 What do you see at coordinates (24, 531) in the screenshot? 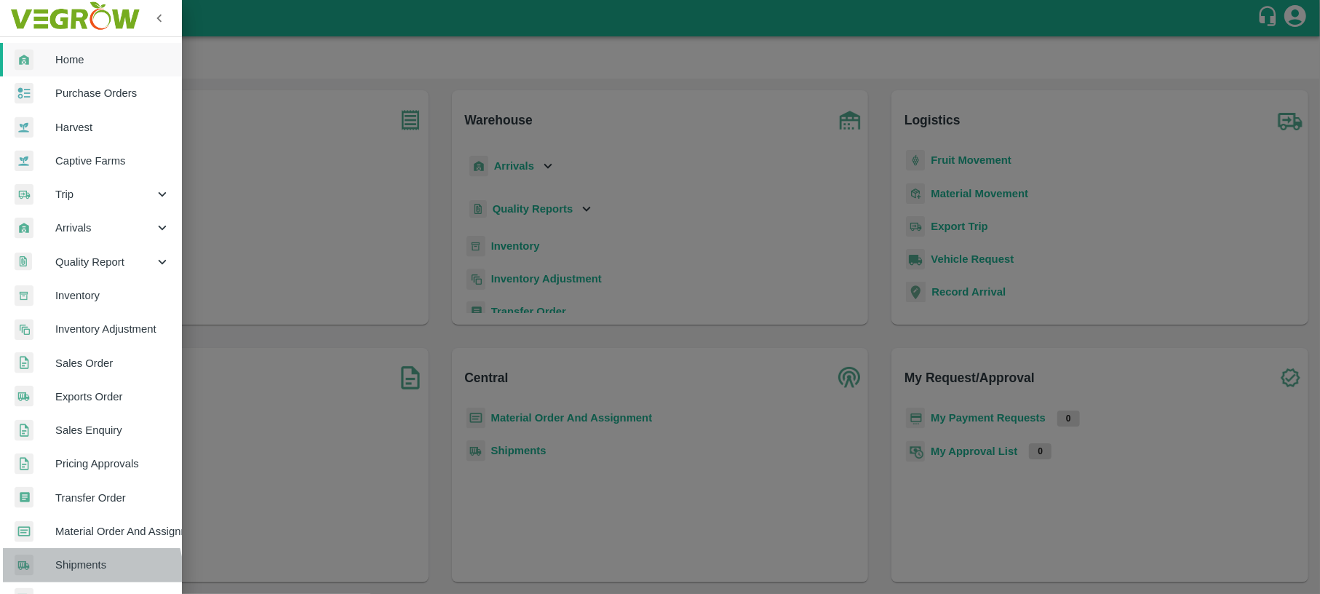
I see `img: centralMaterial` at bounding box center [24, 531].